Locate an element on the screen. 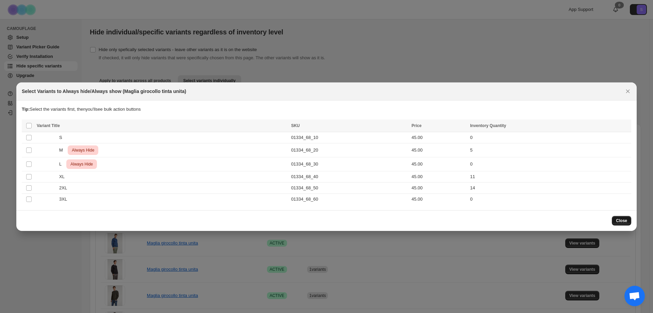 The image size is (653, 313). td: 01334_68_50 is located at coordinates (349, 187).